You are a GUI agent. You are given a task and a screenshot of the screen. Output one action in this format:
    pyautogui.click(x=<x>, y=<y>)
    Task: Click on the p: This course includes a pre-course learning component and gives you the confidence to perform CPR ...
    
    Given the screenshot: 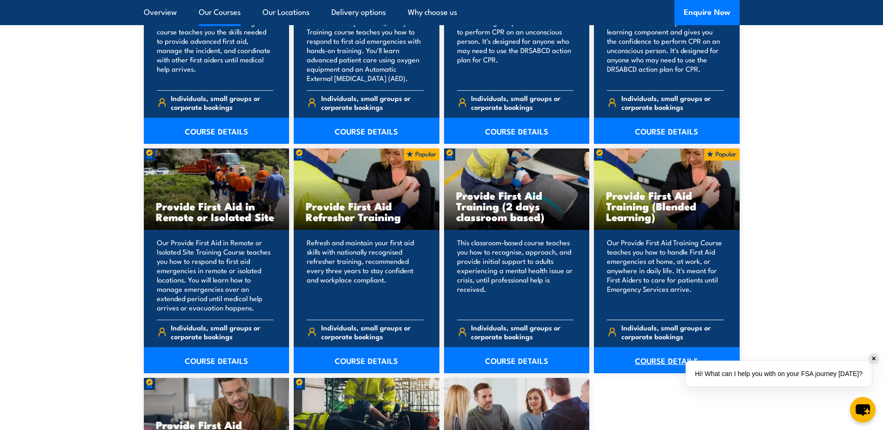 What is the action you would take?
    pyautogui.click(x=665, y=50)
    